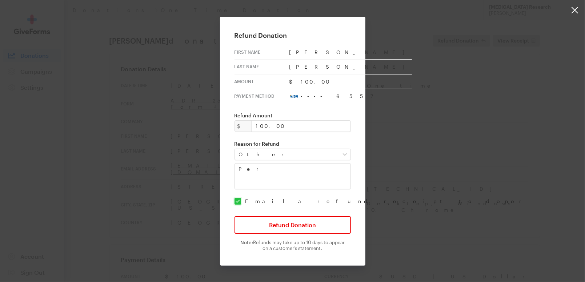  What do you see at coordinates (262, 96) in the screenshot?
I see `th: Payment Method` at bounding box center [262, 96].